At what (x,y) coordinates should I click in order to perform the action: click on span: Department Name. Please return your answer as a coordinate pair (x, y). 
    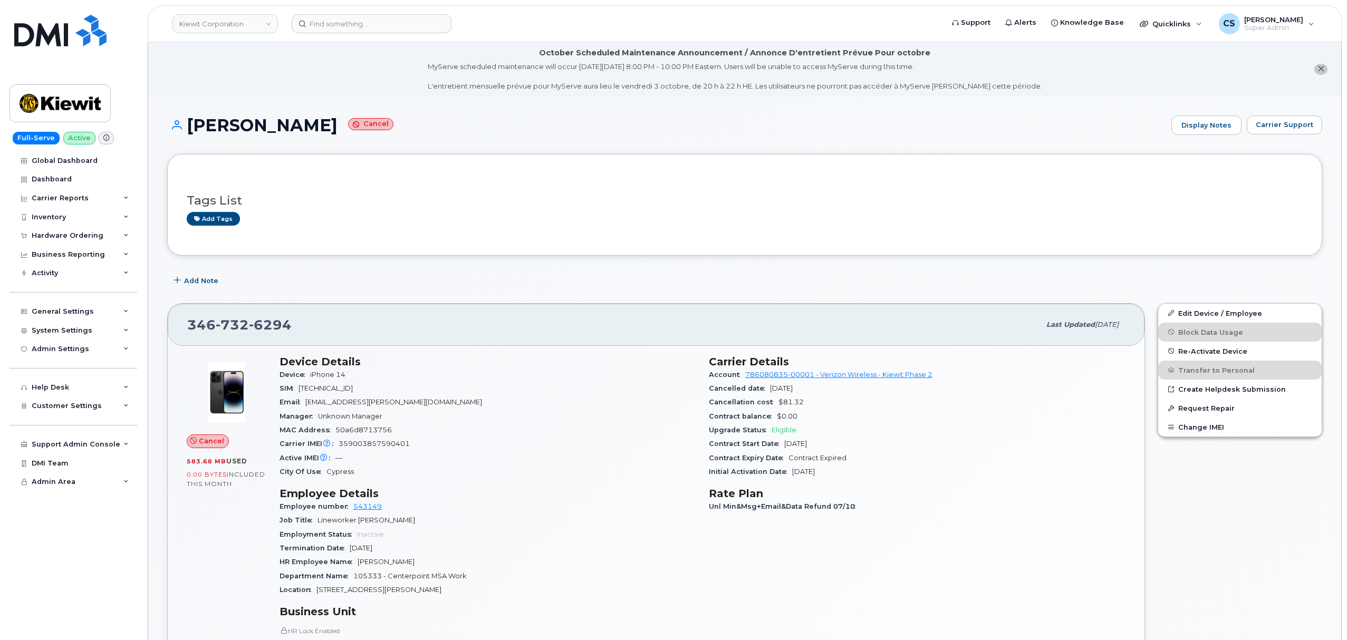
    Looking at the image, I should click on (317, 576).